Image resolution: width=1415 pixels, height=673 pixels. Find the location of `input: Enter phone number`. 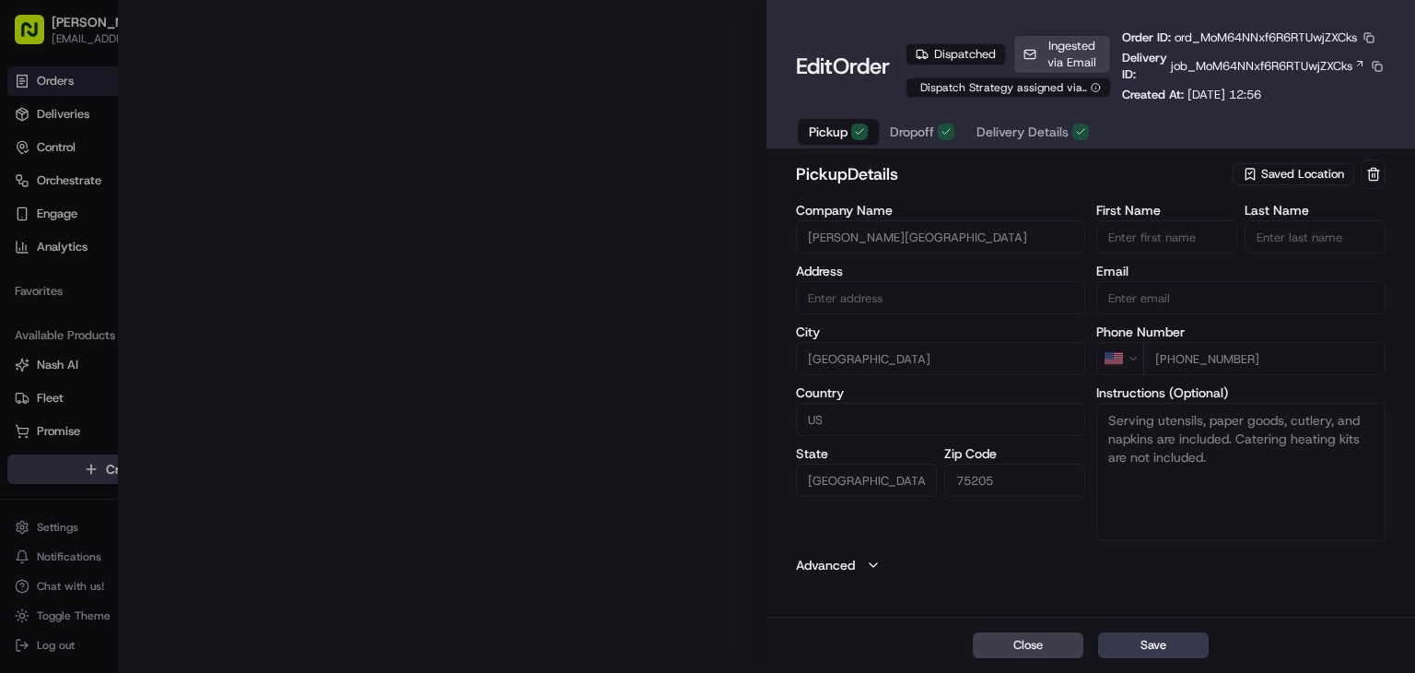

input: Enter phone number is located at coordinates (1264, 358).